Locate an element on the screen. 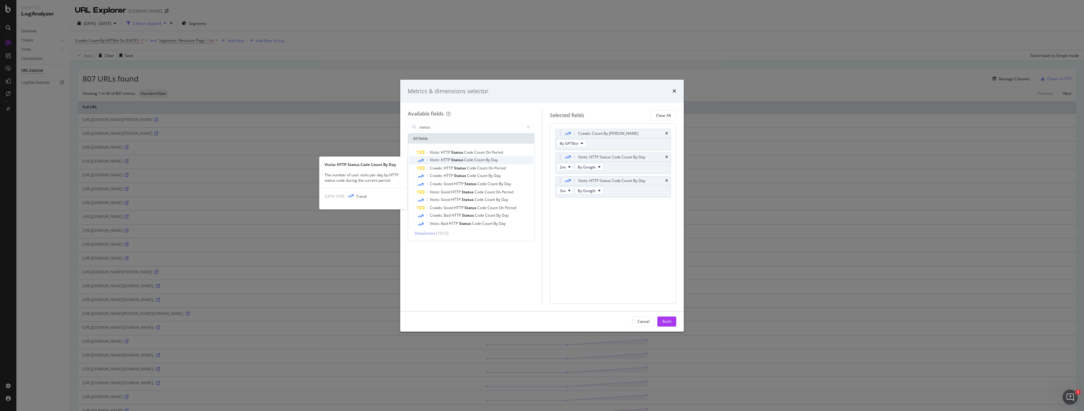  div: Clear All is located at coordinates (663, 115).